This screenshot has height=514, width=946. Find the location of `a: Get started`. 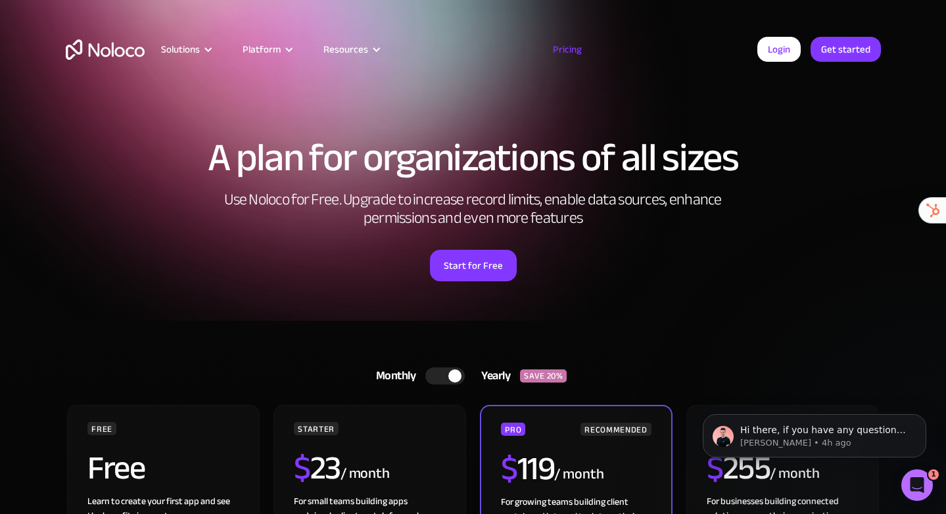

a: Get started is located at coordinates (845, 49).